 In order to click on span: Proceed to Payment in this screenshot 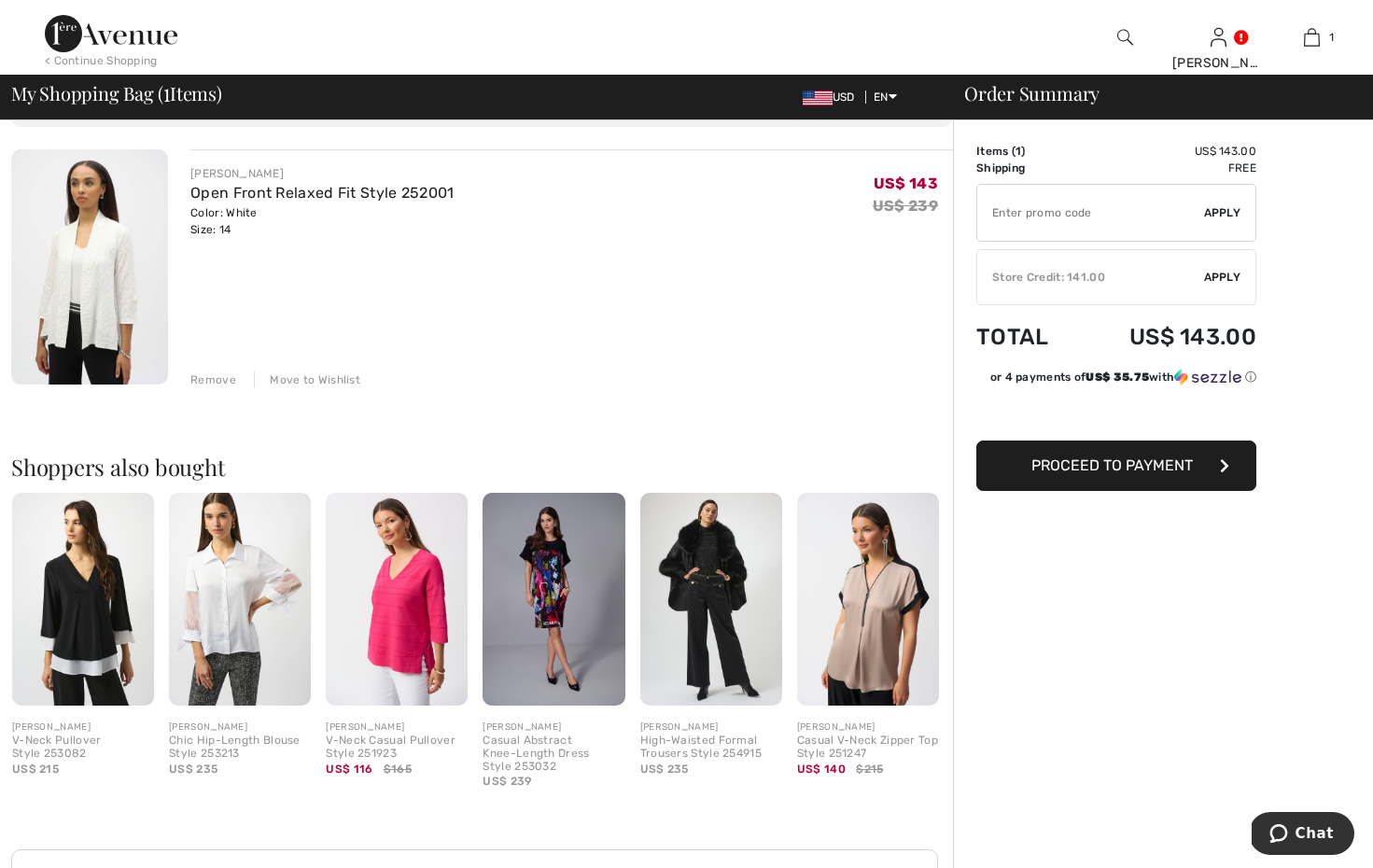, I will do `click(1112, 465)`.